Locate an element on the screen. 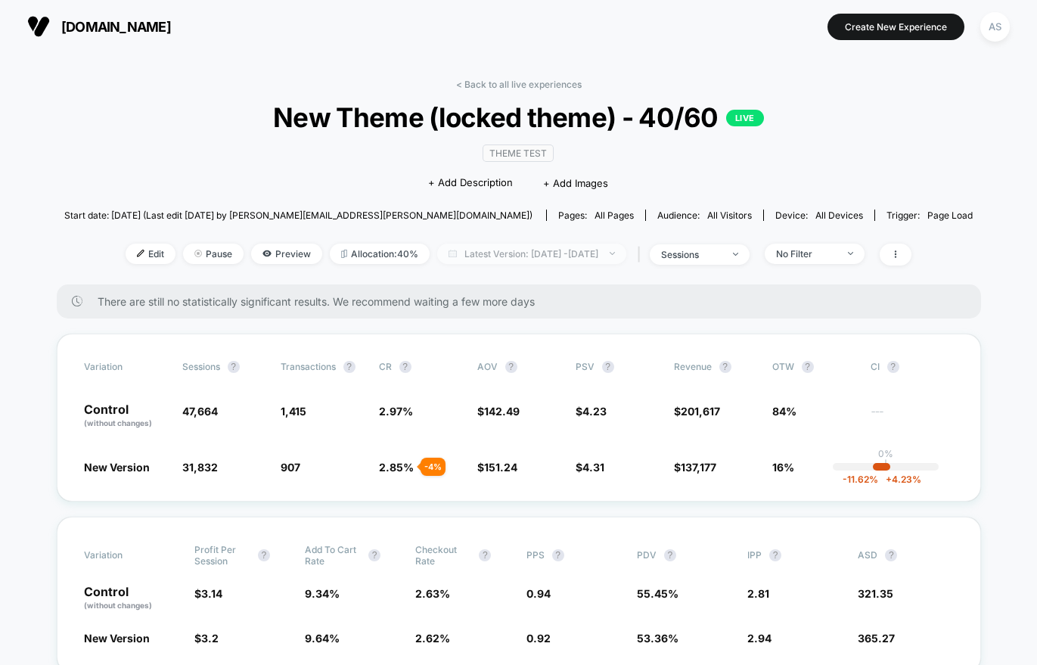 The height and width of the screenshot is (665, 1037). span: New Theme (locked theme) - 40/60 is located at coordinates (518, 117).